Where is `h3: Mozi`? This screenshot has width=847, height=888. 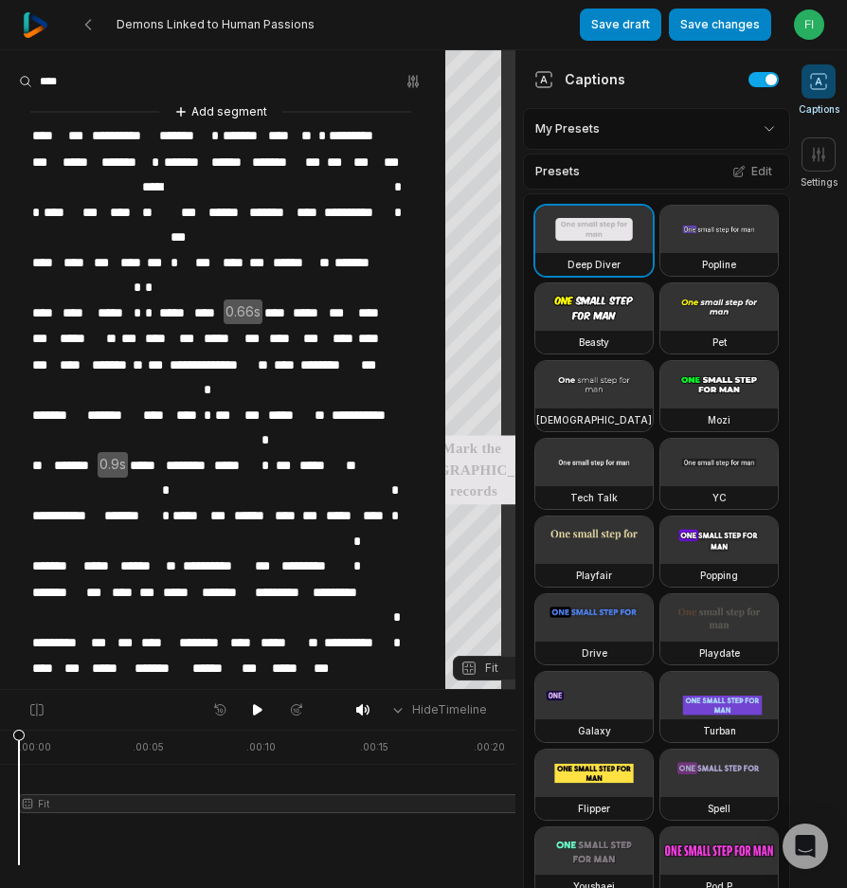
h3: Mozi is located at coordinates (719, 420).